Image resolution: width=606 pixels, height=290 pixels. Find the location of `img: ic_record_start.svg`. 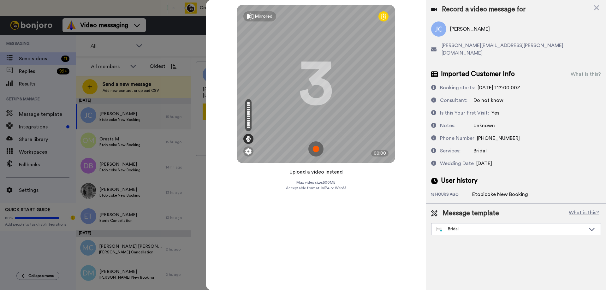

img: ic_record_start.svg is located at coordinates (316, 149).